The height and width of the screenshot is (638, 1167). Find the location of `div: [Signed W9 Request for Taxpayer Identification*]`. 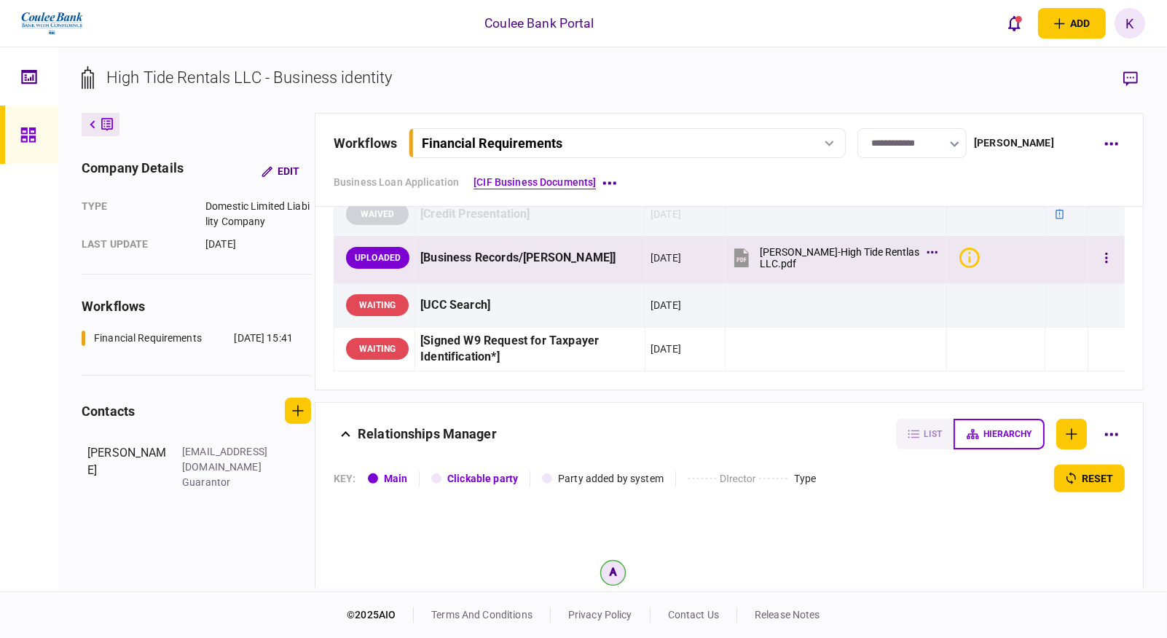

div: [Signed W9 Request for Taxpayer Identification*] is located at coordinates (530, 350).